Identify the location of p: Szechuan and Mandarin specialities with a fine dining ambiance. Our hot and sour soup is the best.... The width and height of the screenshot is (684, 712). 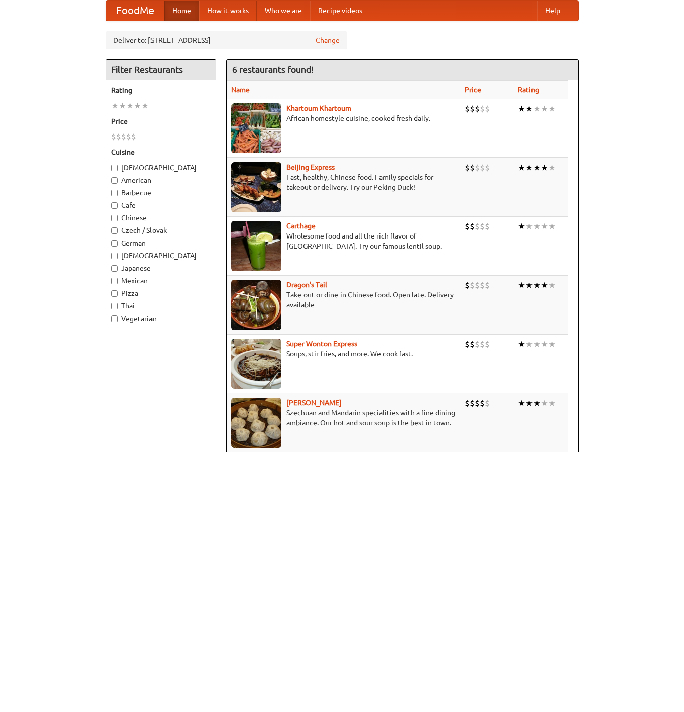
(344, 417).